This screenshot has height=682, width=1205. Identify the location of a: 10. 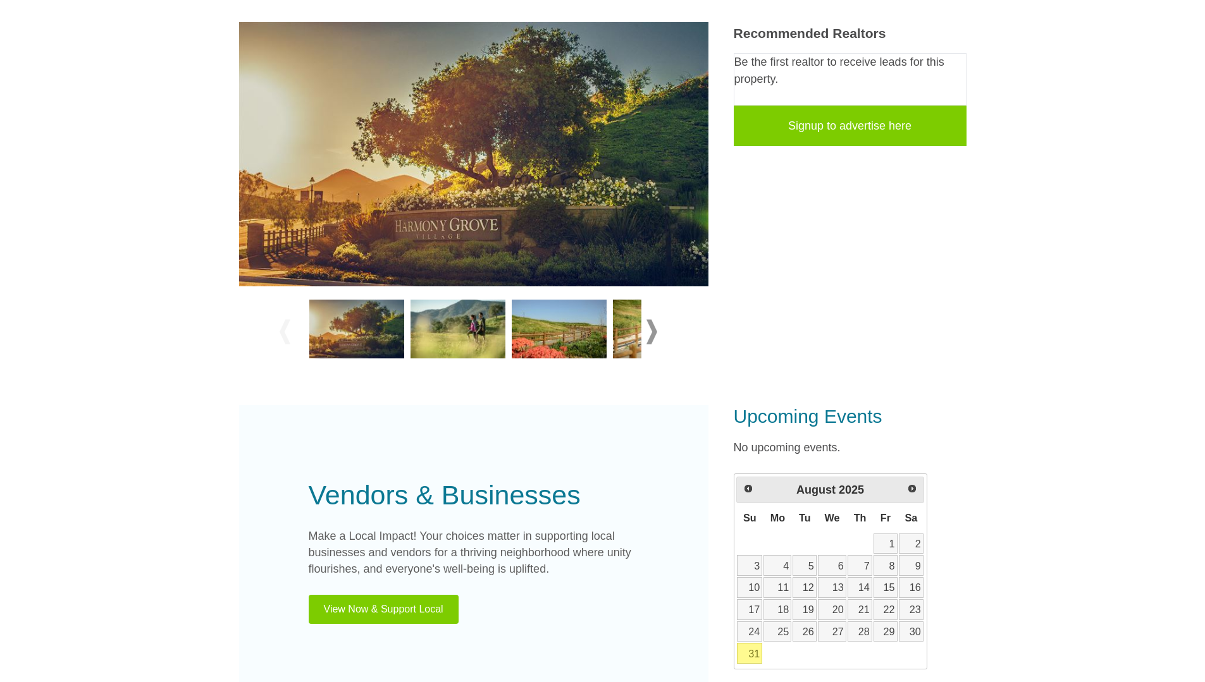
(750, 588).